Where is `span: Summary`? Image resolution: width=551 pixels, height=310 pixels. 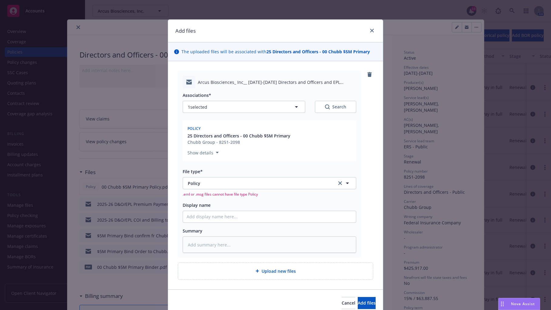 span: Summary is located at coordinates (192, 231).